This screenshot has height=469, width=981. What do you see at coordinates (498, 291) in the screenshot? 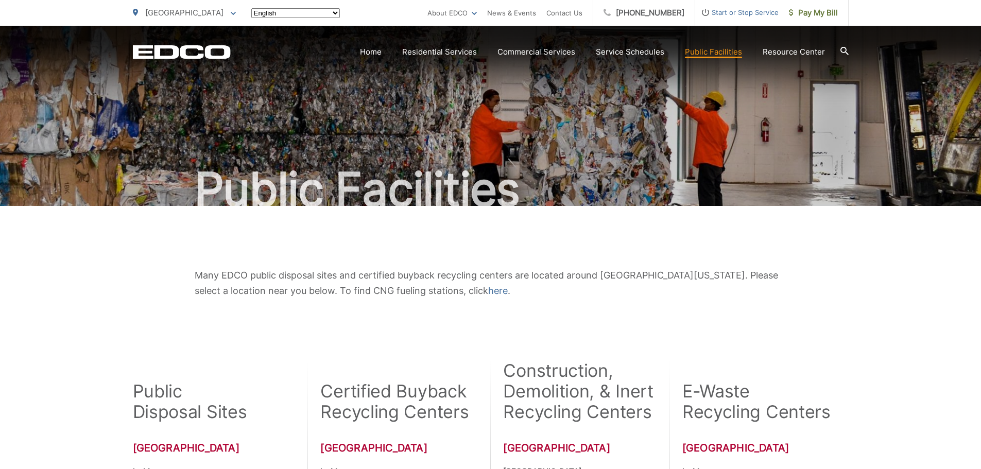
I see `a: here` at bounding box center [498, 291].